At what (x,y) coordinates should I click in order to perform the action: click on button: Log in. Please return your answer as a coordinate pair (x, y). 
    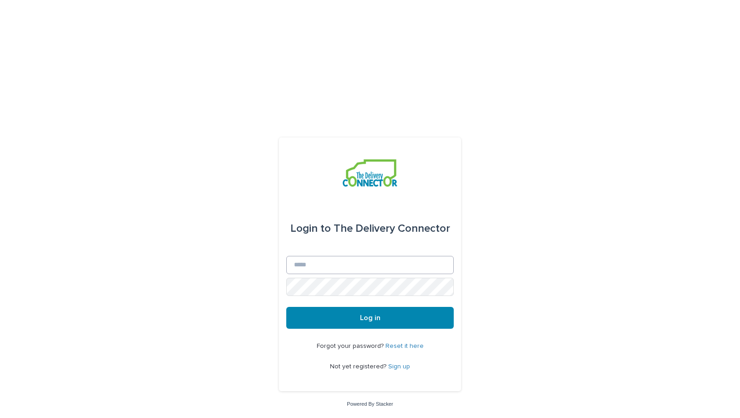
    Looking at the image, I should click on (370, 318).